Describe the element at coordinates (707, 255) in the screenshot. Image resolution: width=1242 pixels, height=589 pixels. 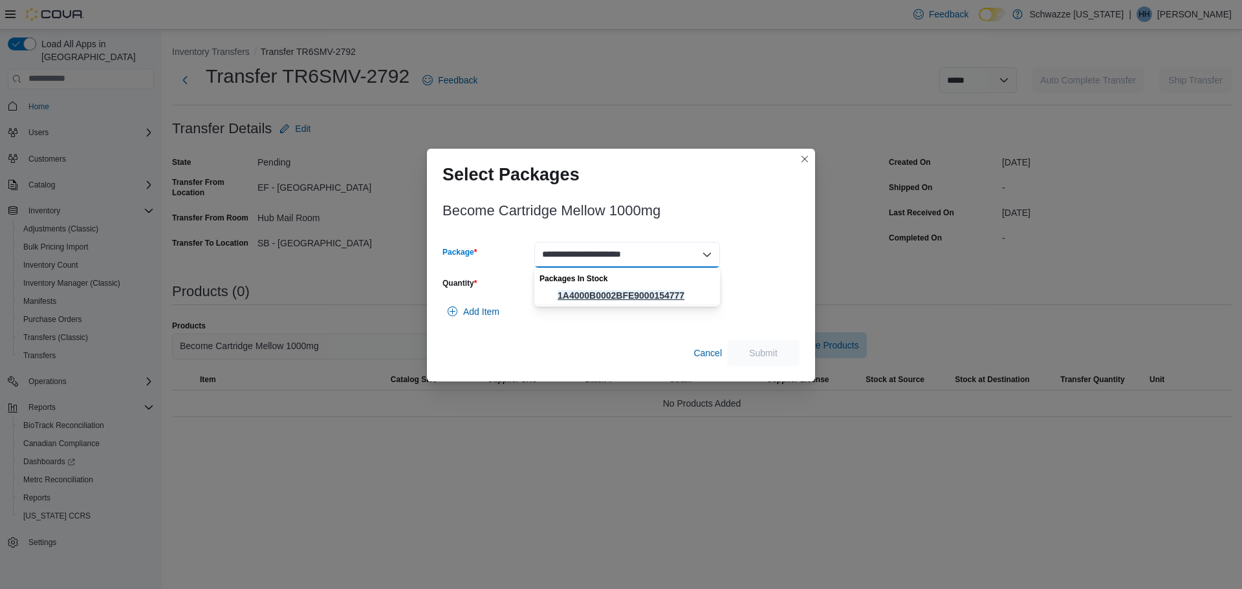
I see `button: Close list of options` at that location.